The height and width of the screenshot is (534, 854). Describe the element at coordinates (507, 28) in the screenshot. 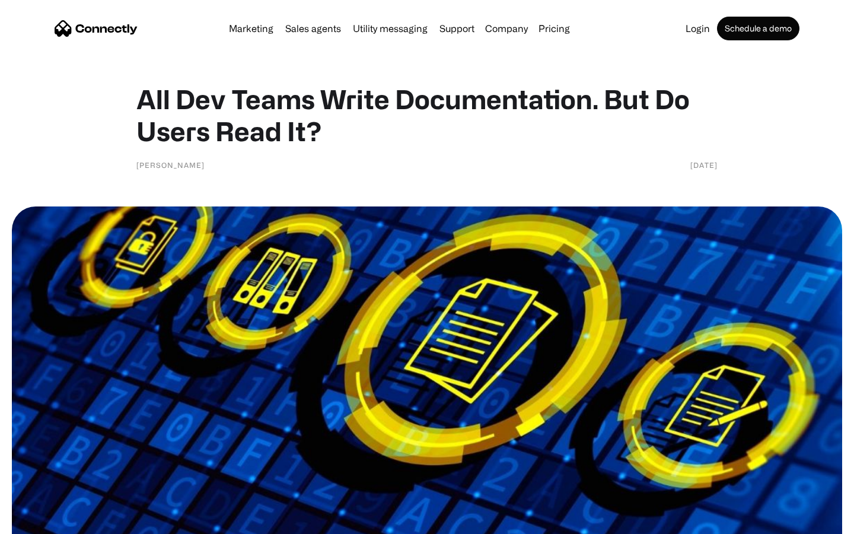

I see `div: Company` at that location.